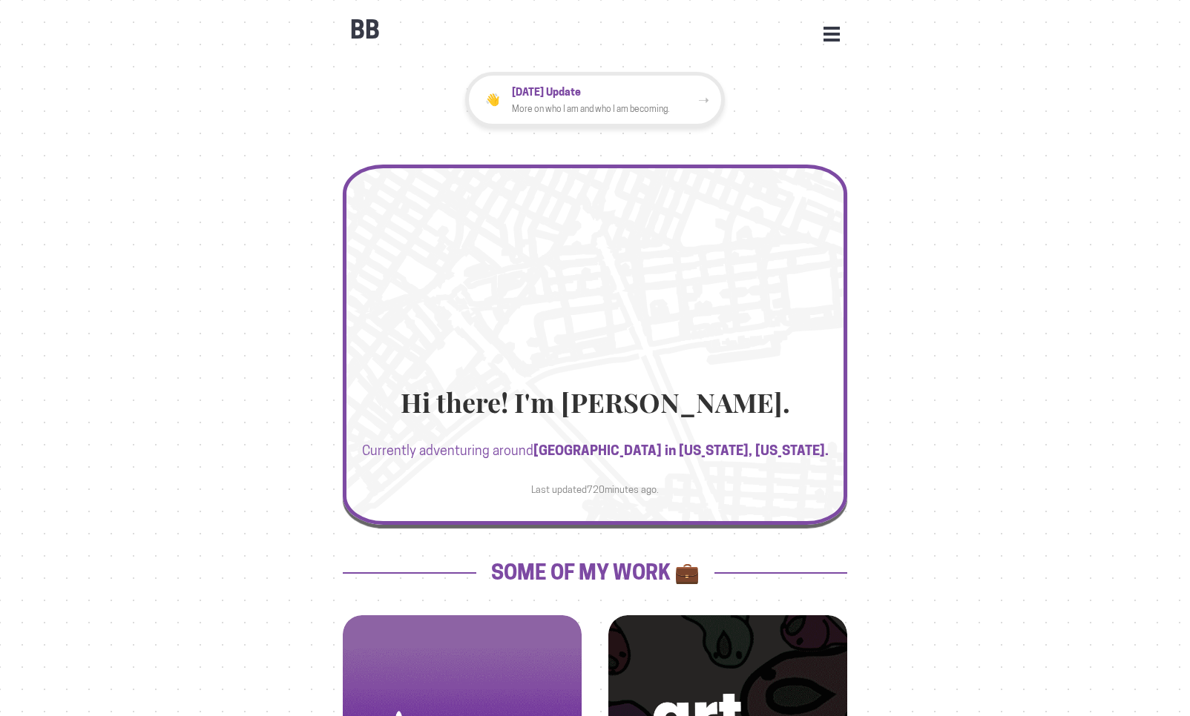 The width and height of the screenshot is (1190, 716). What do you see at coordinates (365, 30) in the screenshot?
I see `b: BB` at bounding box center [365, 30].